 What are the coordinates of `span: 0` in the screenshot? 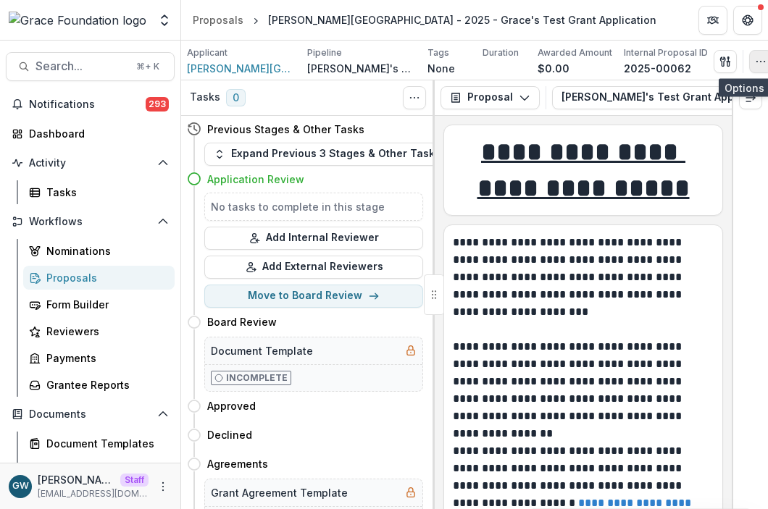 It's located at (235, 98).